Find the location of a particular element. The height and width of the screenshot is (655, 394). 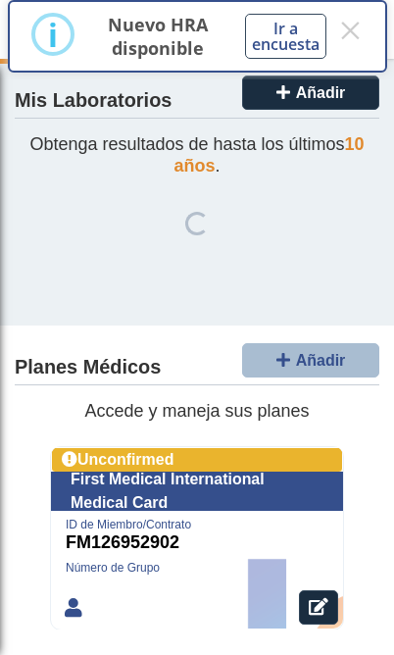

div: i is located at coordinates (53, 34).